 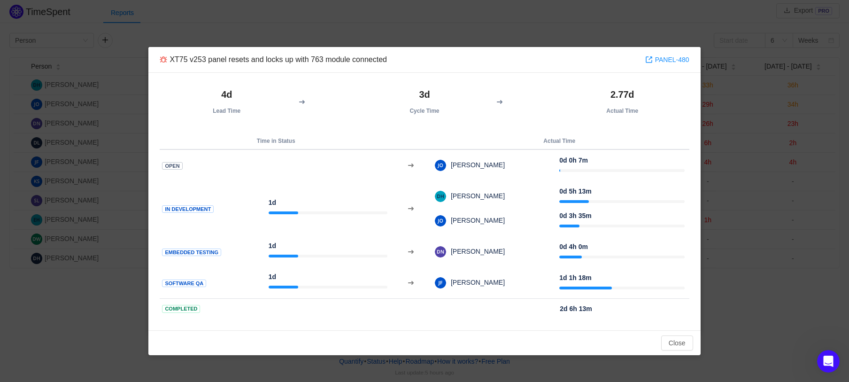 I want to click on strong: 2.77d, so click(x=622, y=94).